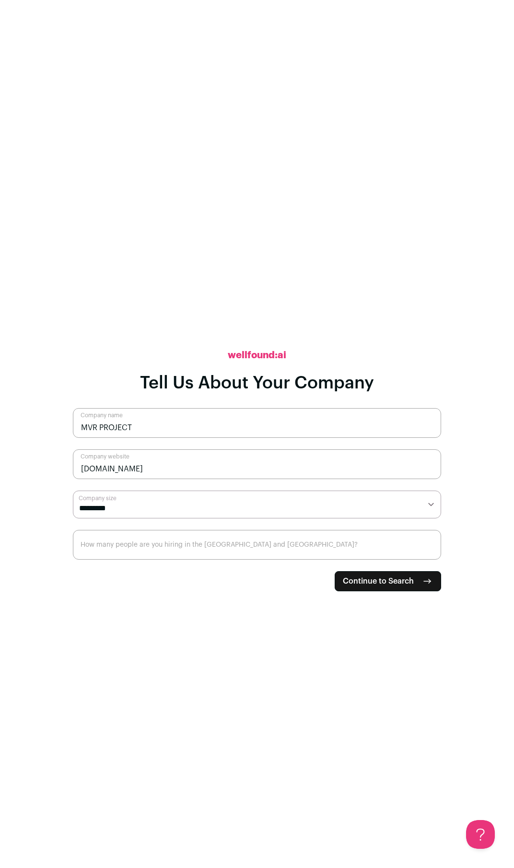  Describe the element at coordinates (257, 355) in the screenshot. I see `h2: wellfound:ai` at that location.